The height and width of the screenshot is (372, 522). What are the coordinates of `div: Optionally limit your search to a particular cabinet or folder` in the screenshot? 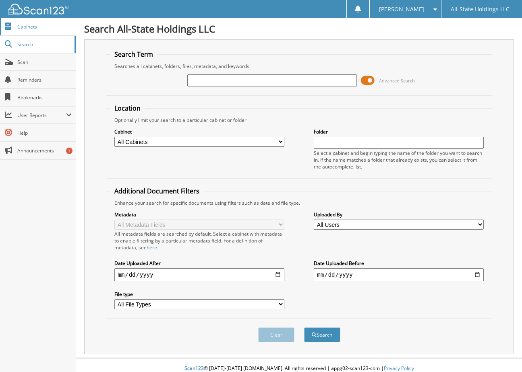 It's located at (299, 120).